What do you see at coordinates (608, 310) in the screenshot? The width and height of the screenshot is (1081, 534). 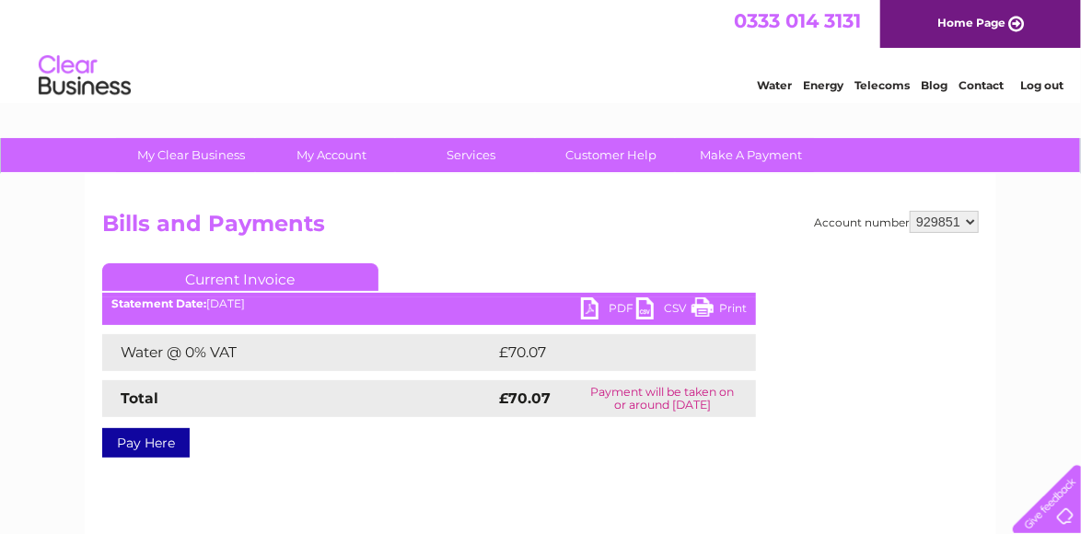 I see `a: PDF` at bounding box center [608, 310].